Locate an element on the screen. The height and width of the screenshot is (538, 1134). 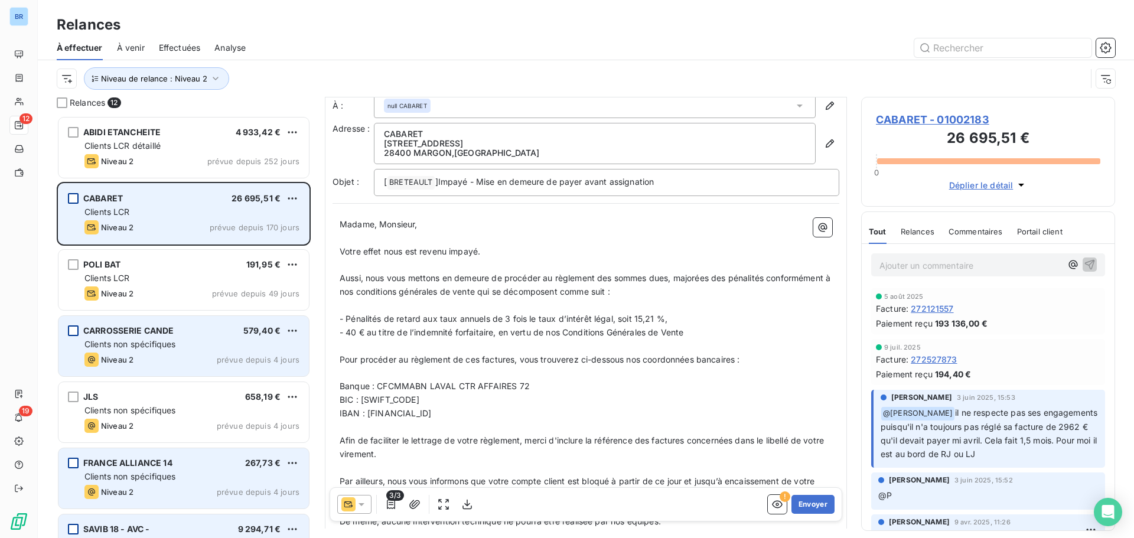
span: Déplier le détail is located at coordinates (981, 185).